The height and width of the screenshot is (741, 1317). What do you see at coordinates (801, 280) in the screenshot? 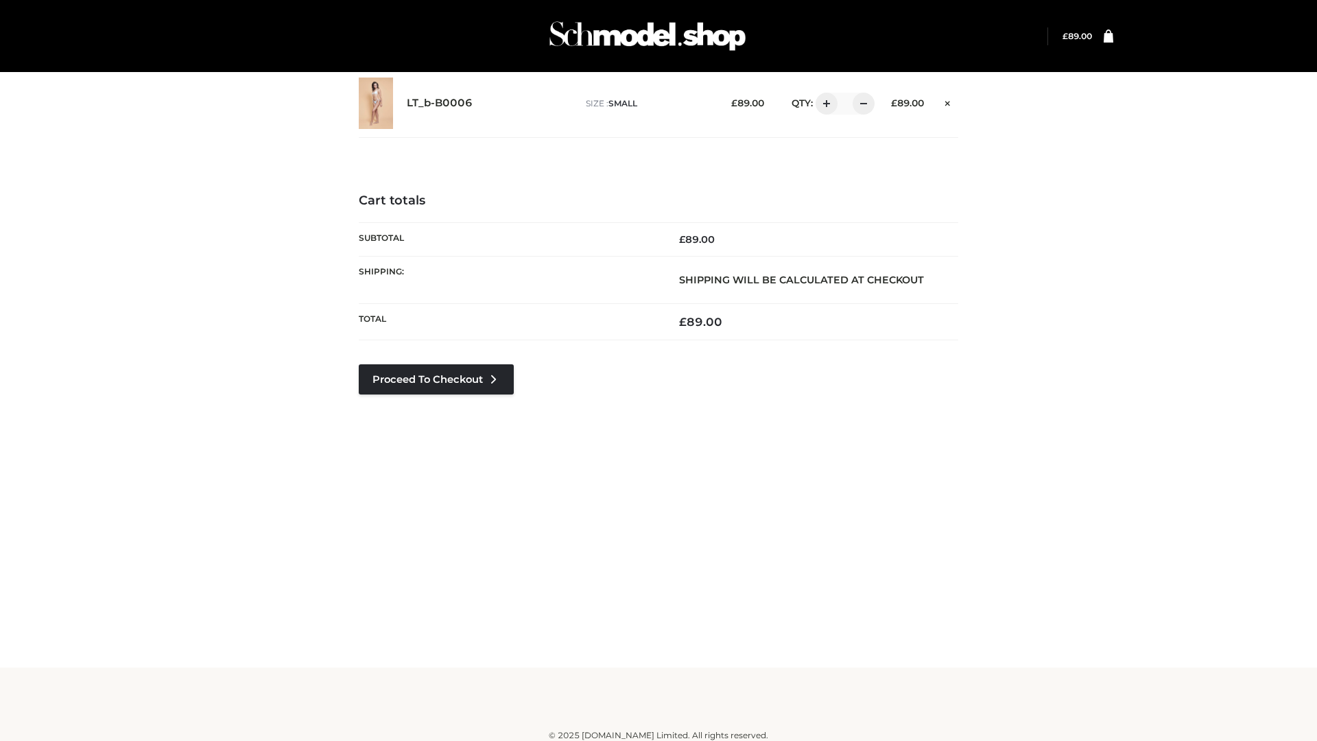
I see `strong: Shipping will be calculated at checkout` at bounding box center [801, 280].